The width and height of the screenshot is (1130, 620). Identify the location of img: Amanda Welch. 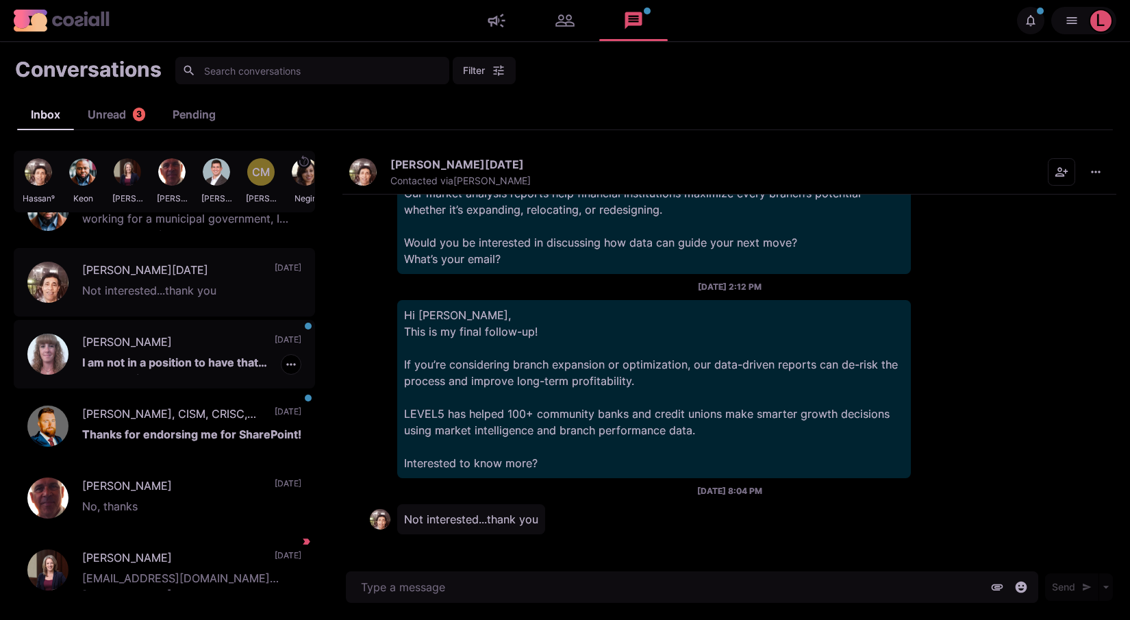
(48, 354).